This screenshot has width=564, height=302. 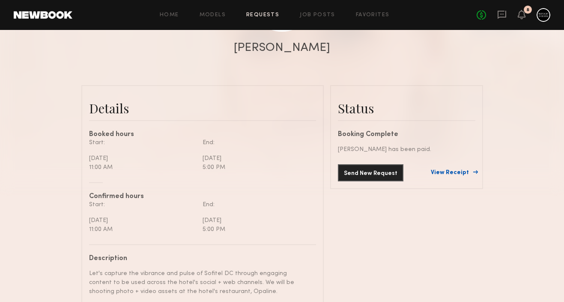 What do you see at coordinates (406, 108) in the screenshot?
I see `div: Status` at bounding box center [406, 108].